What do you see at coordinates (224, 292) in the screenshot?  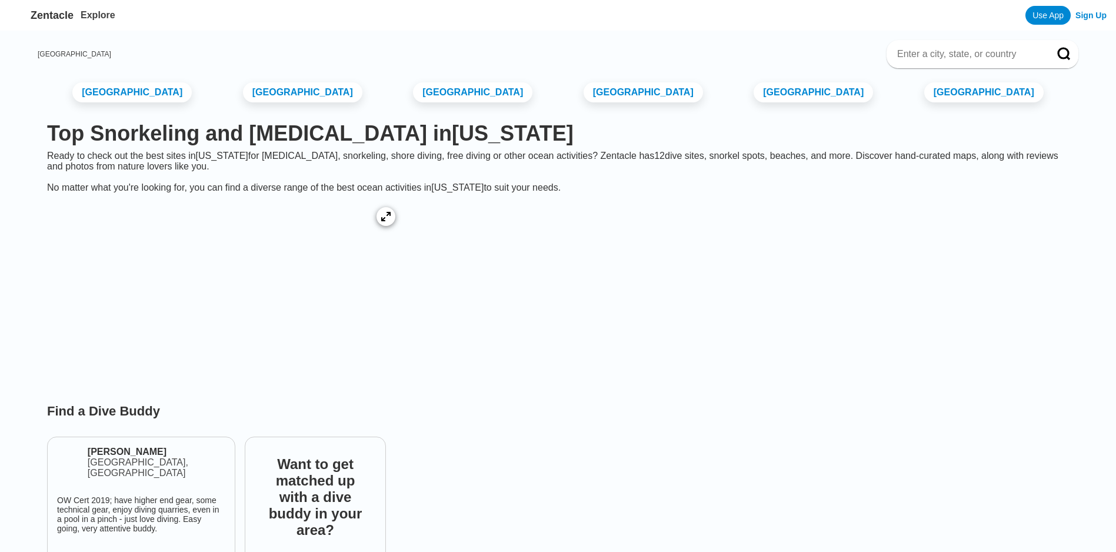 I see `a: Ohio dive site map` at bounding box center [224, 292].